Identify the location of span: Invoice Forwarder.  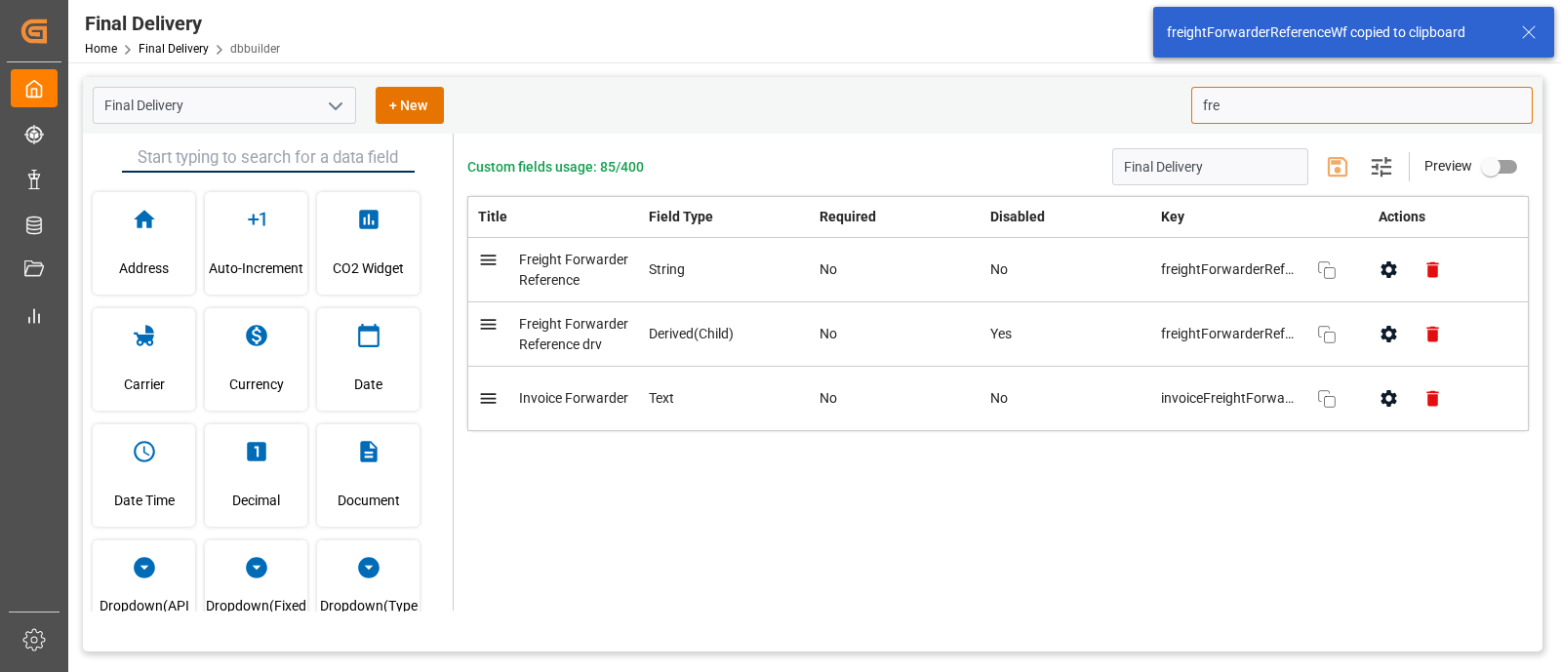
(574, 398).